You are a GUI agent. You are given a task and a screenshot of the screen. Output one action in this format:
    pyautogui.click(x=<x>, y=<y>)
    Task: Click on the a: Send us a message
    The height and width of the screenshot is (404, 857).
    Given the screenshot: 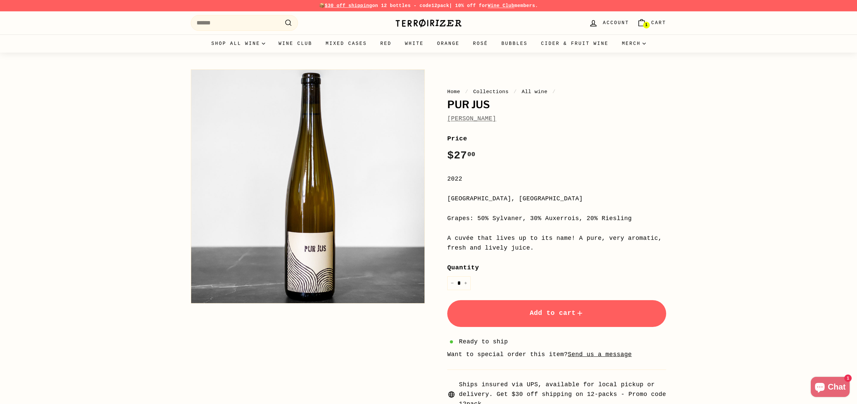 What is the action you would take?
    pyautogui.click(x=600, y=354)
    